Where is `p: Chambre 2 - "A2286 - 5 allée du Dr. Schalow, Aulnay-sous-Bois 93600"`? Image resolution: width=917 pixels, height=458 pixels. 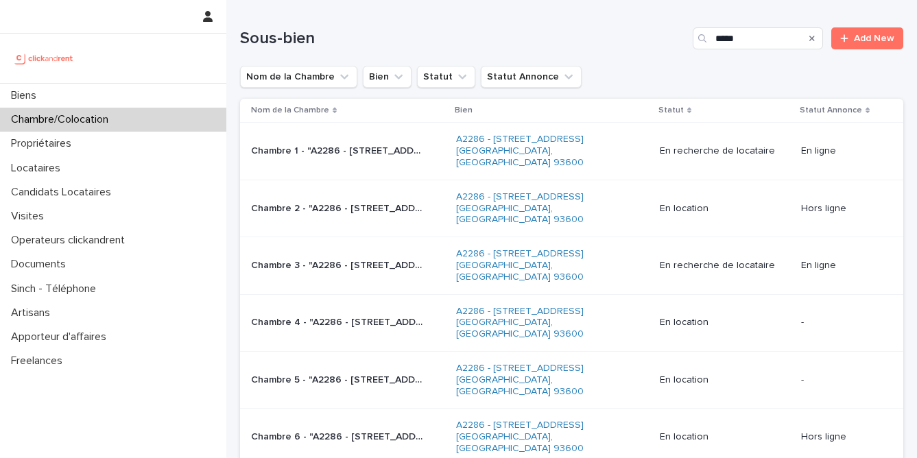
p: Chambre 2 - "A2286 - 5 allée du Dr. Schalow, Aulnay-sous-Bois 93600" is located at coordinates (338, 207).